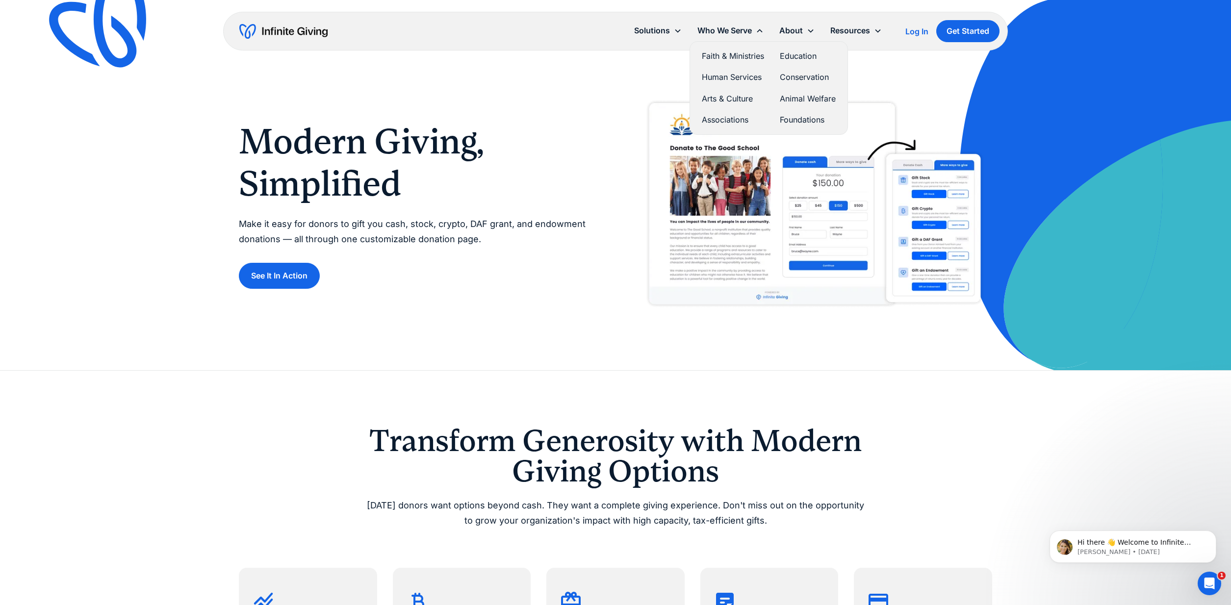 This screenshot has width=1231, height=605. I want to click on p: Message from Kasey, sent 6d ago, so click(106, 42).